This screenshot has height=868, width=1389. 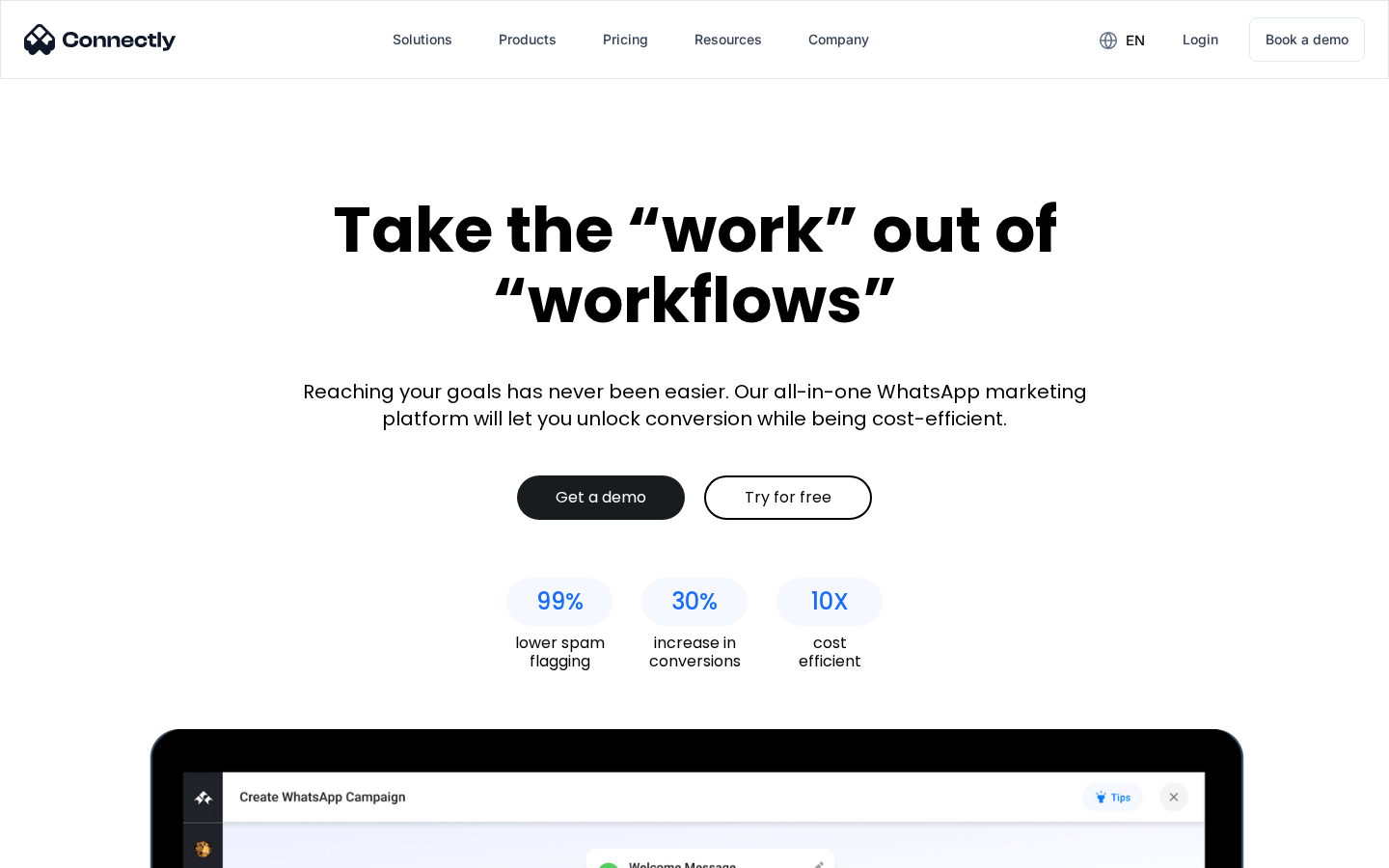 What do you see at coordinates (830, 652) in the screenshot?
I see `div: cost efficient` at bounding box center [830, 652].